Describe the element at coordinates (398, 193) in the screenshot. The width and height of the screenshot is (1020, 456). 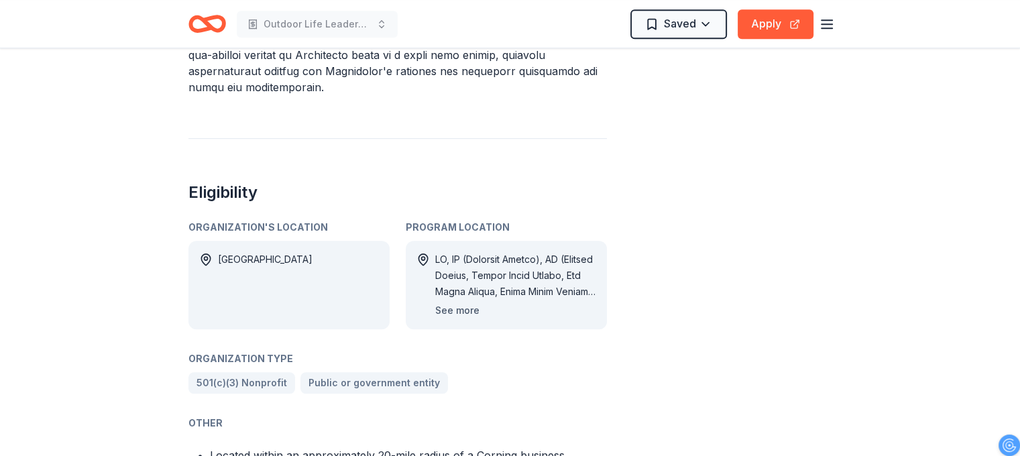
I see `h2: Eligibility` at that location.